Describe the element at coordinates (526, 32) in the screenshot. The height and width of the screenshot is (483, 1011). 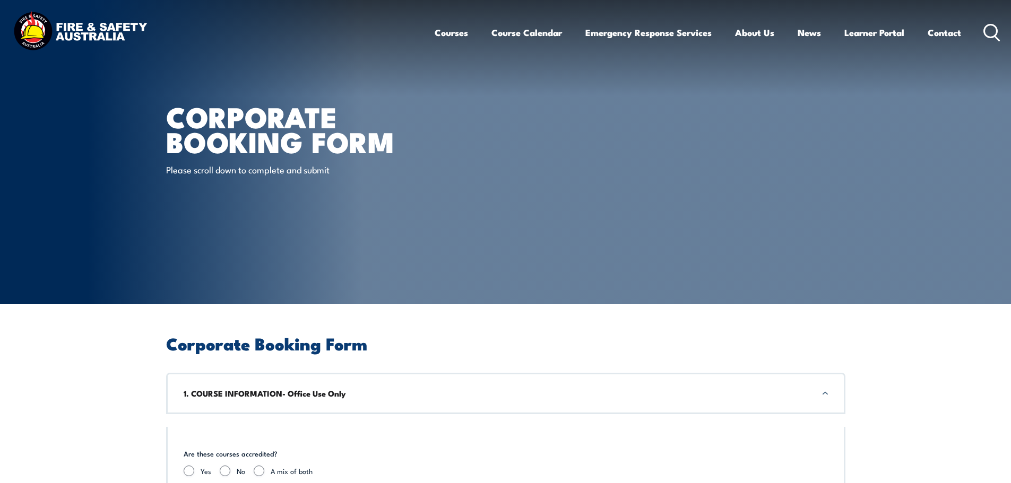
I see `a: Course Calendar` at that location.